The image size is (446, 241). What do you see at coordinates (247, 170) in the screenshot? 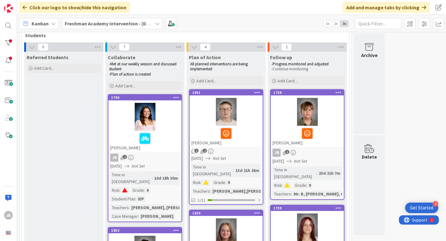
I see `div: 13d 21h 26m` at bounding box center [247, 170].